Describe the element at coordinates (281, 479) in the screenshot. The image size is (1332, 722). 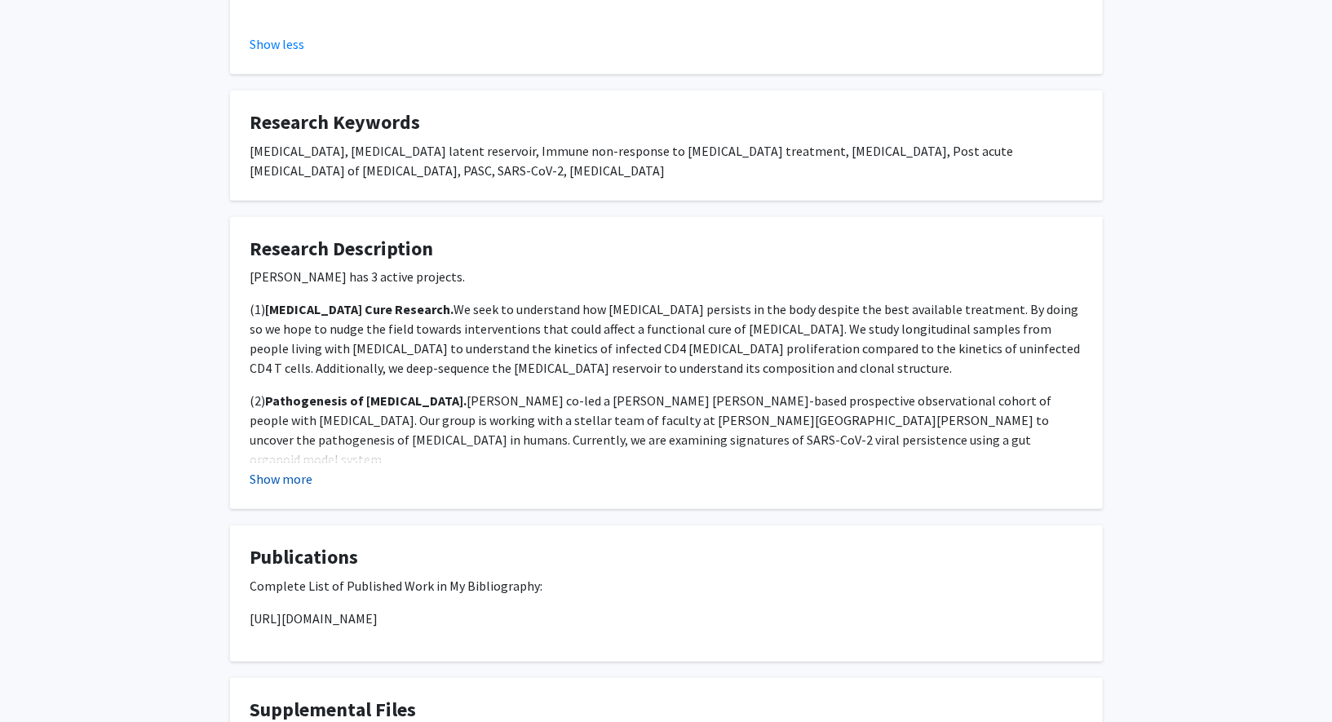
I see `button: Show more` at that location.